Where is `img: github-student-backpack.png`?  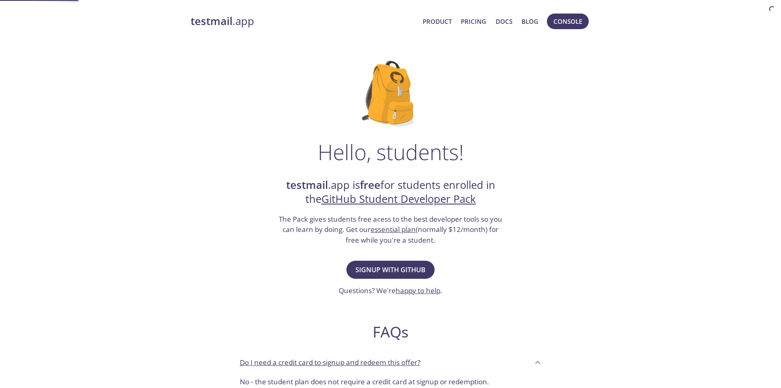 img: github-student-backpack.png is located at coordinates (390, 94).